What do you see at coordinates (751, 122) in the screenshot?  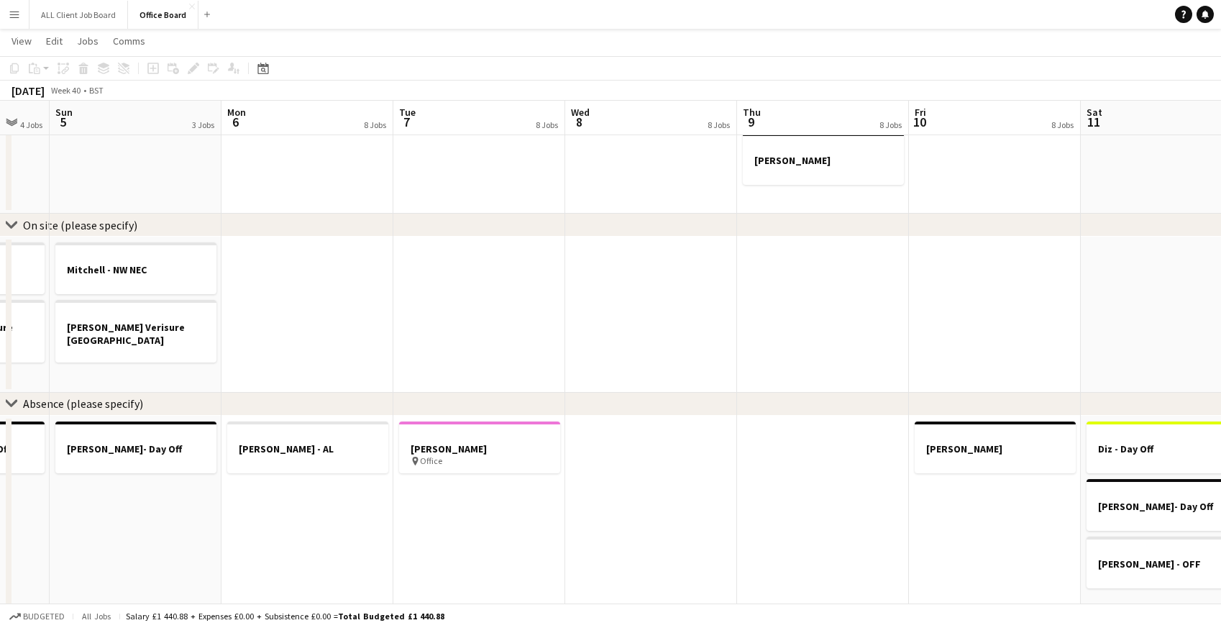 I see `span: 9` at bounding box center [751, 122].